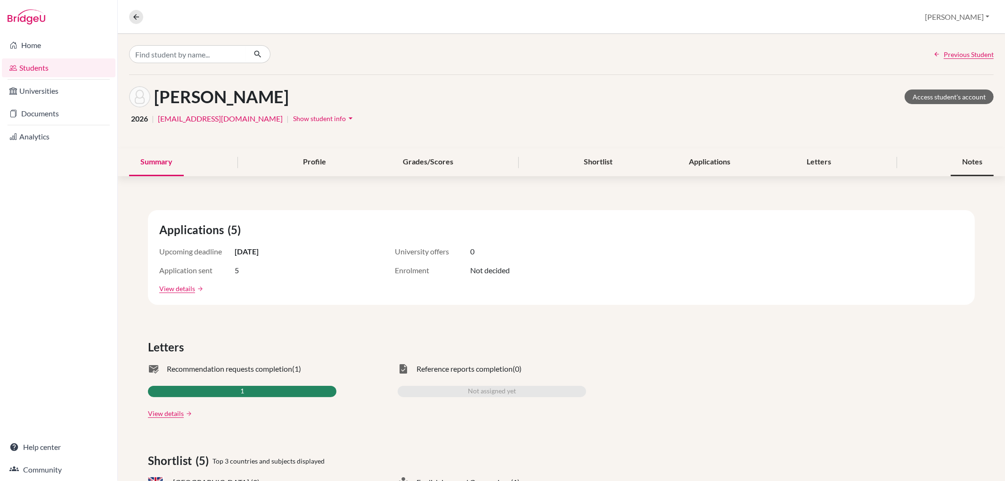 The height and width of the screenshot is (481, 1005). What do you see at coordinates (598, 162) in the screenshot?
I see `div: Shortlist` at bounding box center [598, 162].